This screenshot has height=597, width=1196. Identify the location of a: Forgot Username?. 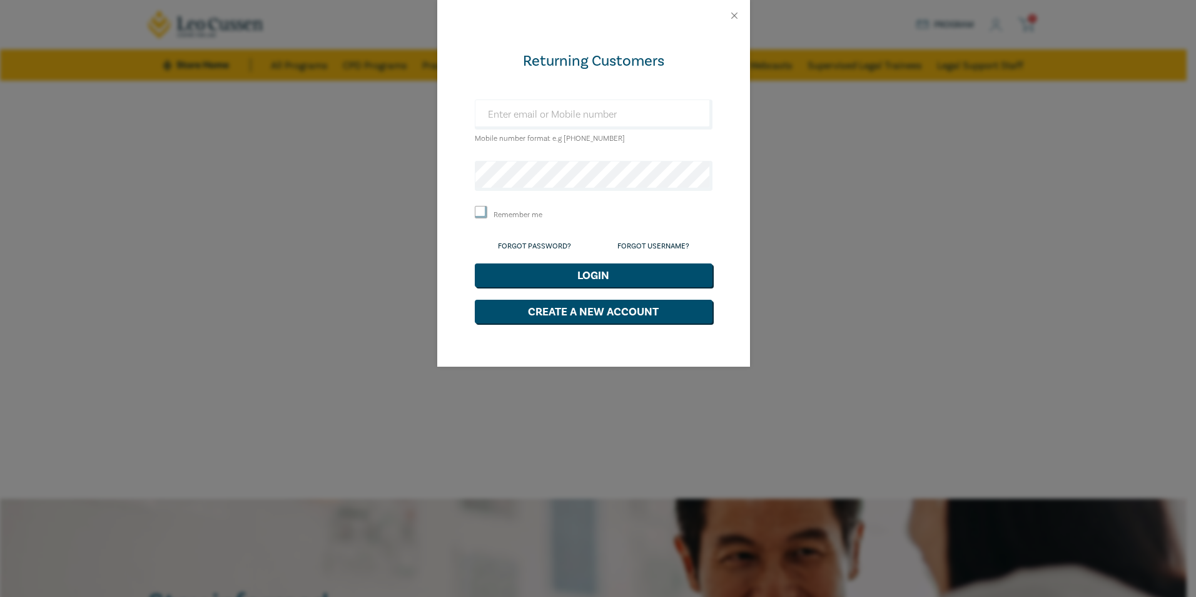
(653, 246).